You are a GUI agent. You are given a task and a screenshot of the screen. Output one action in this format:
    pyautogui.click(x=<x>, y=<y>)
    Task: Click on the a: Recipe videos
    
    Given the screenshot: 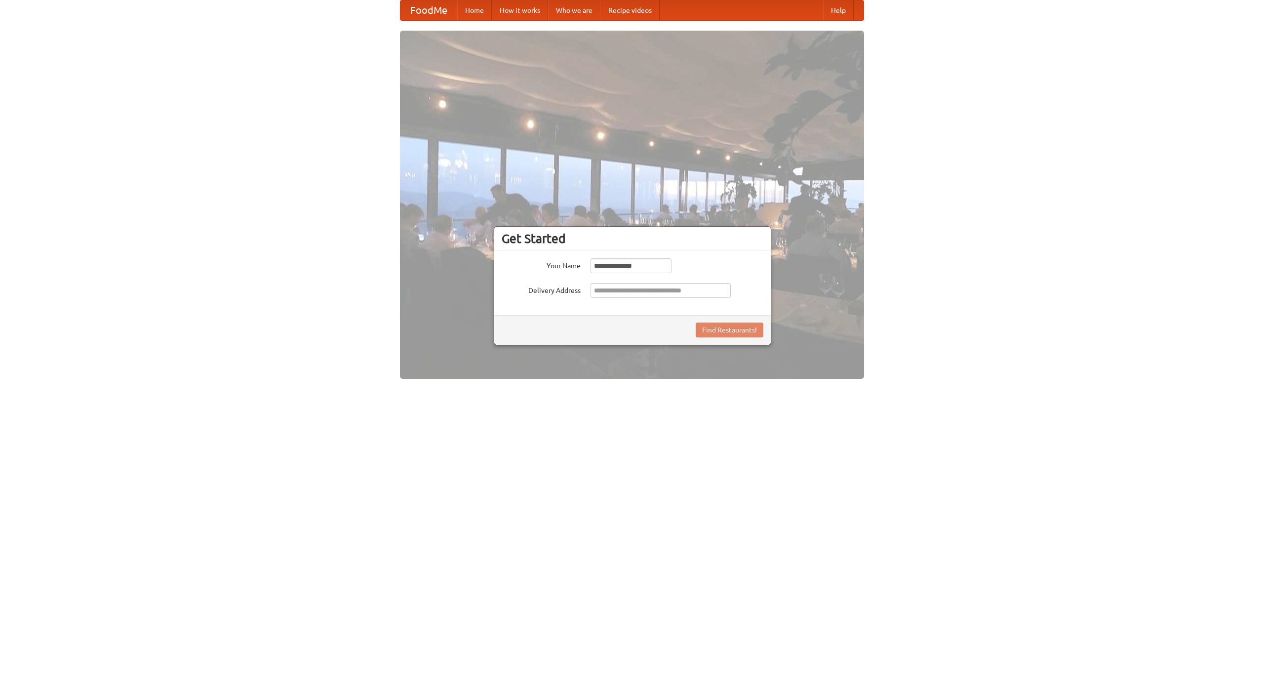 What is the action you would take?
    pyautogui.click(x=630, y=10)
    